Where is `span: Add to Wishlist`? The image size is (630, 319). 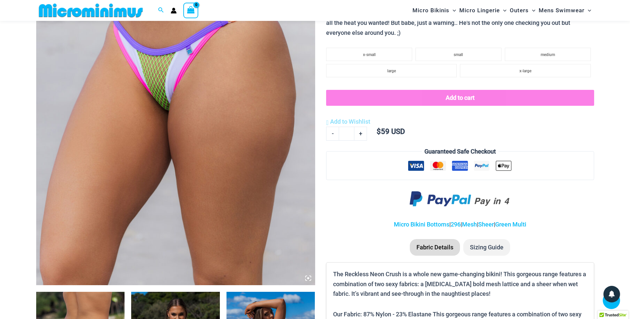 span: Add to Wishlist is located at coordinates (350, 121).